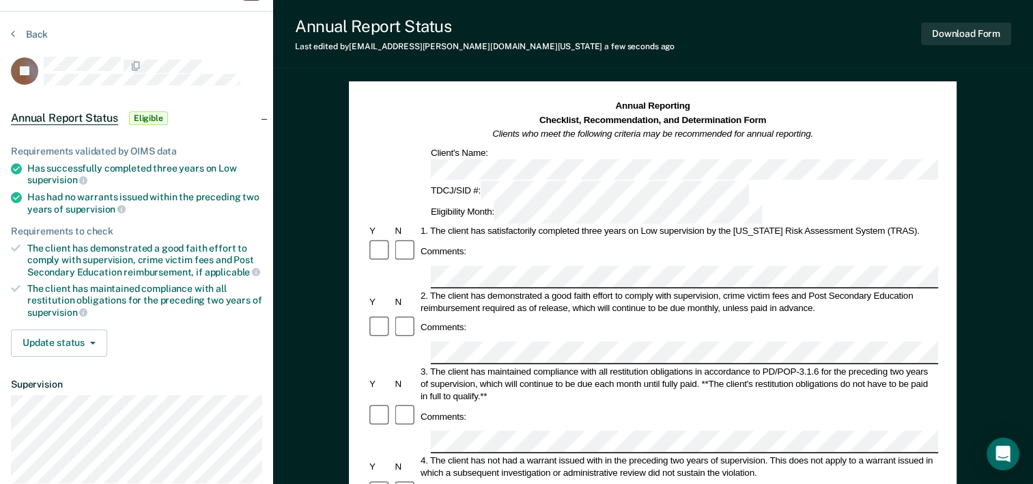  I want to click on div: The client has demonstrated a good faith effort to comply with supervision, crime victim fees and..., so click(145, 260).